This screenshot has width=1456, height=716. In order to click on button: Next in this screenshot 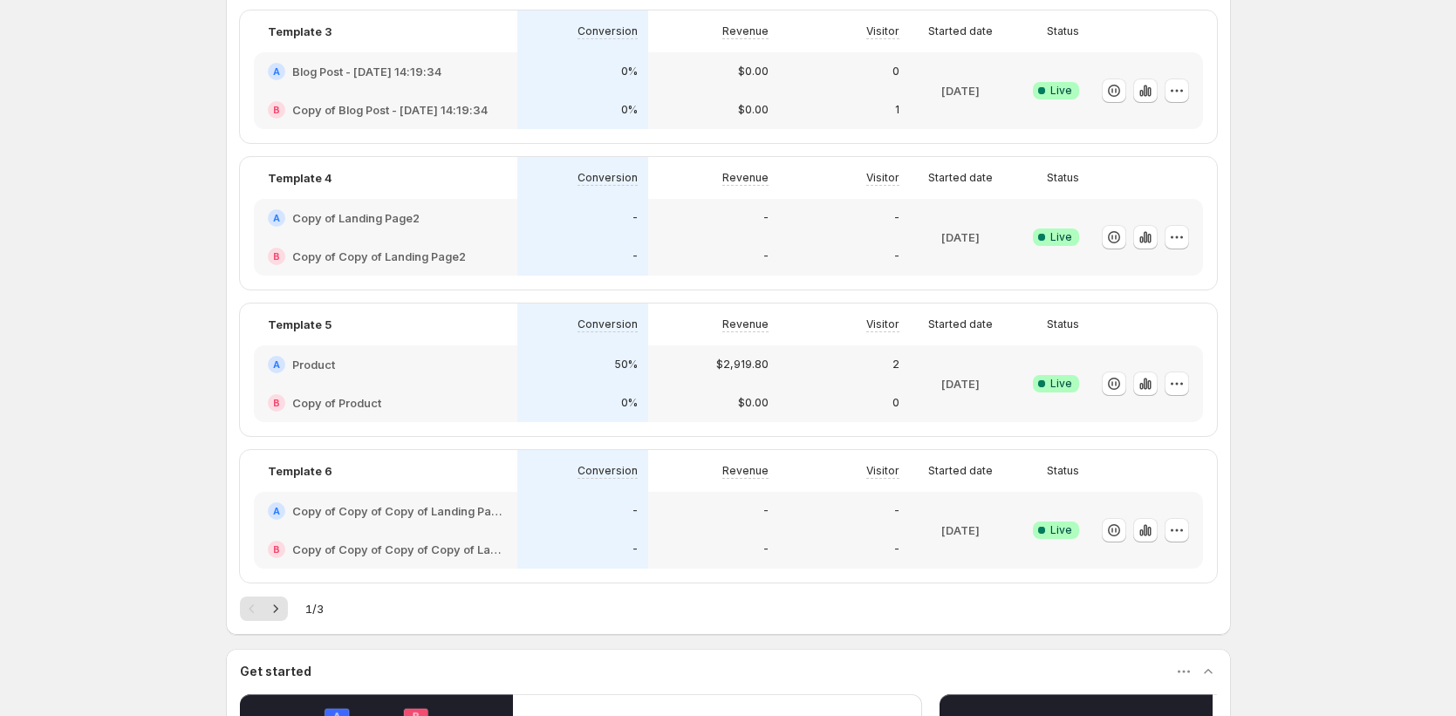, I will do `click(276, 609)`.